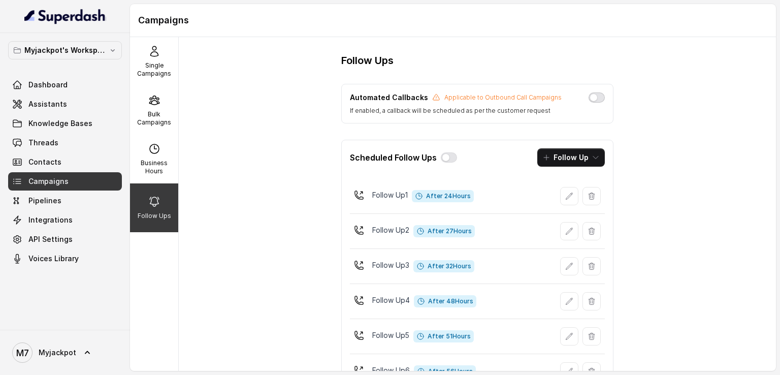 This screenshot has height=375, width=780. Describe the element at coordinates (154, 167) in the screenshot. I see `p: Business Hours` at that location.